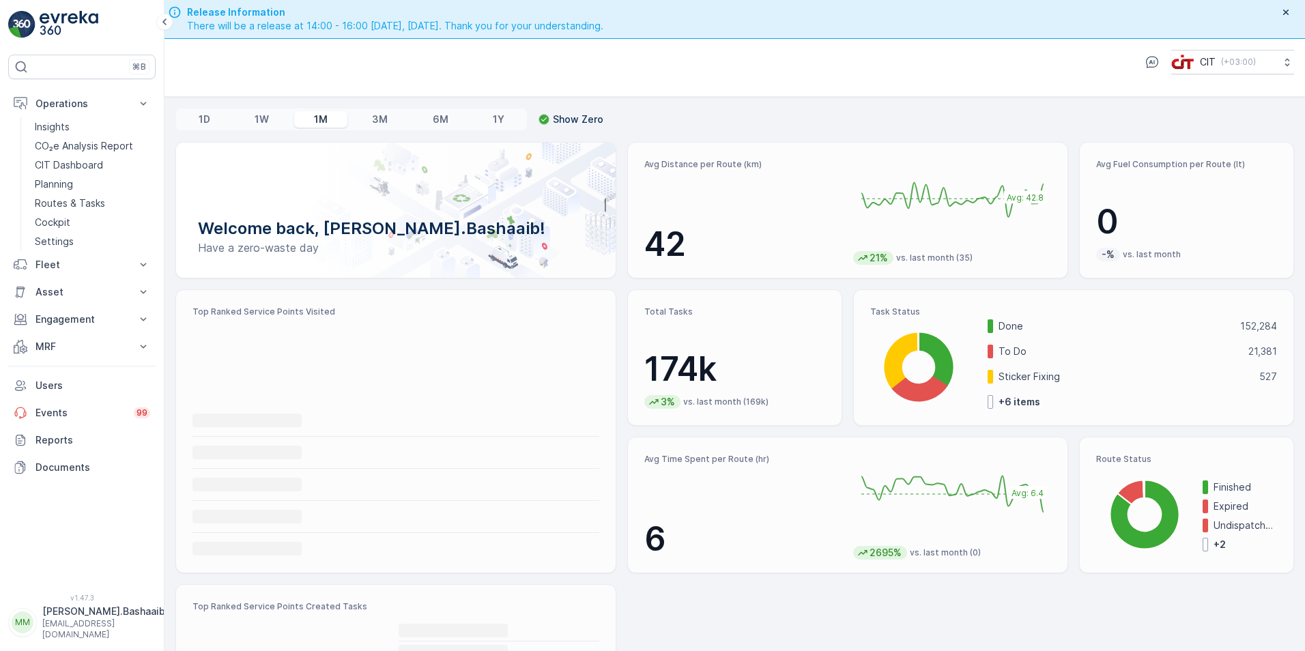 Image resolution: width=1305 pixels, height=651 pixels. What do you see at coordinates (1263, 352) in the screenshot?
I see `p: 21,381` at bounding box center [1263, 352].